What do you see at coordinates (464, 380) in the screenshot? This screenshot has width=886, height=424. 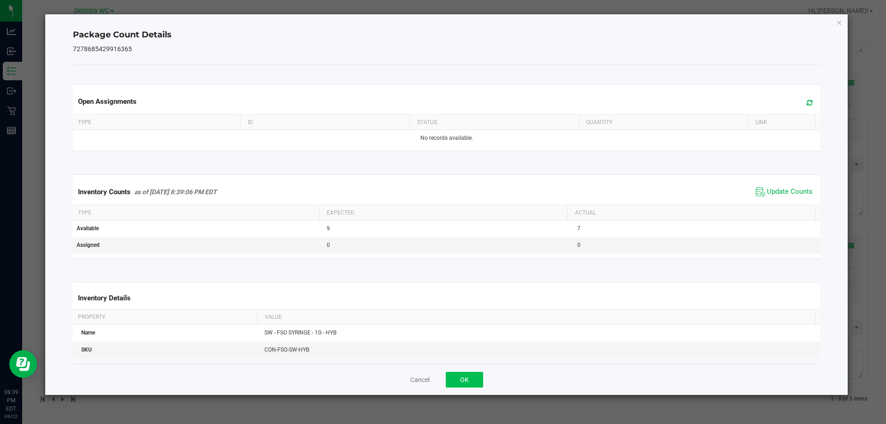 I see `button: OK` at bounding box center [464, 380].